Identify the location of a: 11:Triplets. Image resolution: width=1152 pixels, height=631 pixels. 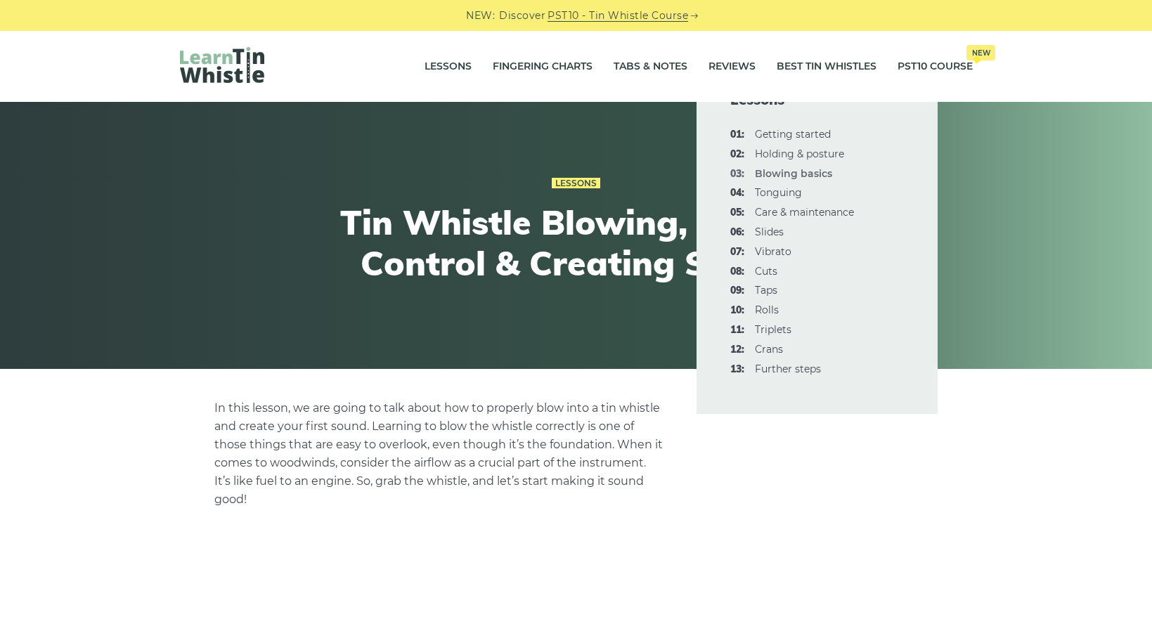
(773, 330).